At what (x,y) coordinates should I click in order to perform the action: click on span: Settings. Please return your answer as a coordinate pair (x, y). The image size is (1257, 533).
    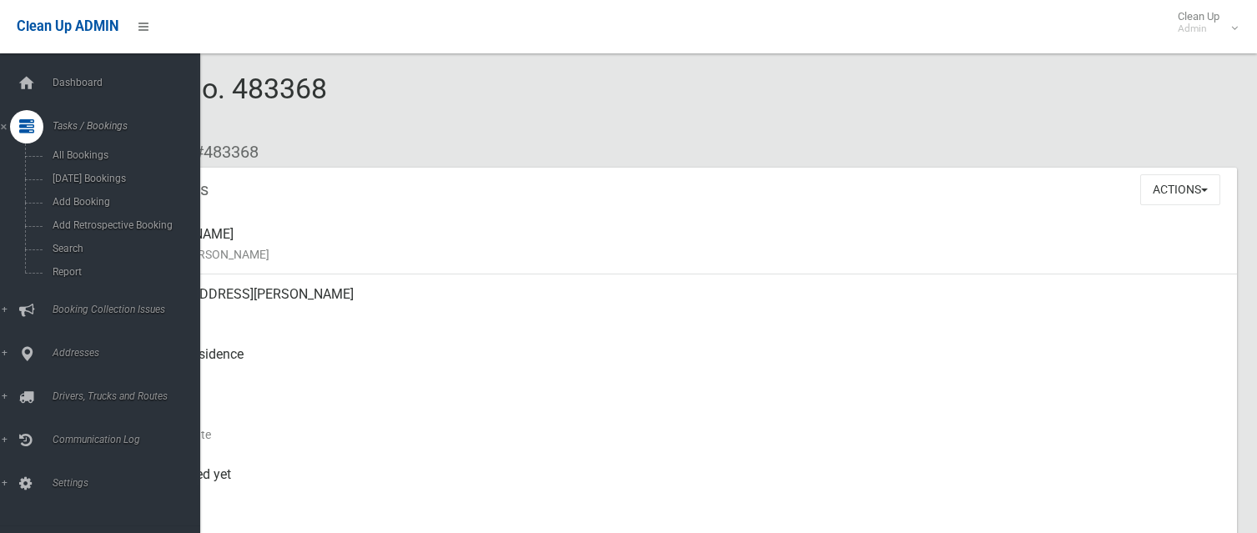
    Looking at the image, I should click on (130, 483).